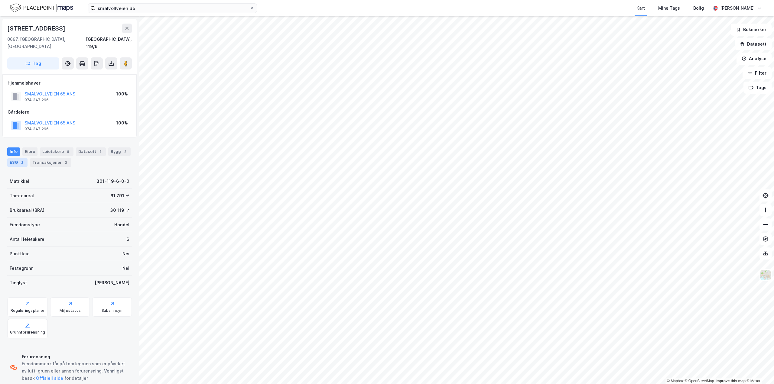  I want to click on div: Saksinnsyn, so click(112, 311).